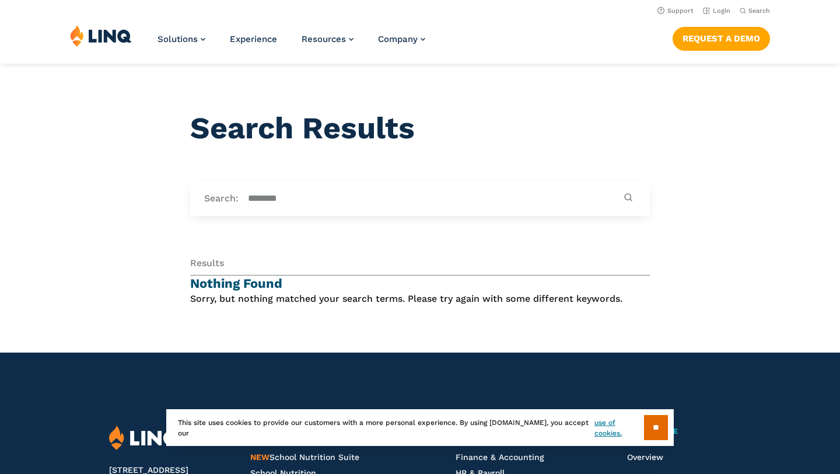 The width and height of the screenshot is (840, 474). I want to click on h4: Nothing Found, so click(420, 284).